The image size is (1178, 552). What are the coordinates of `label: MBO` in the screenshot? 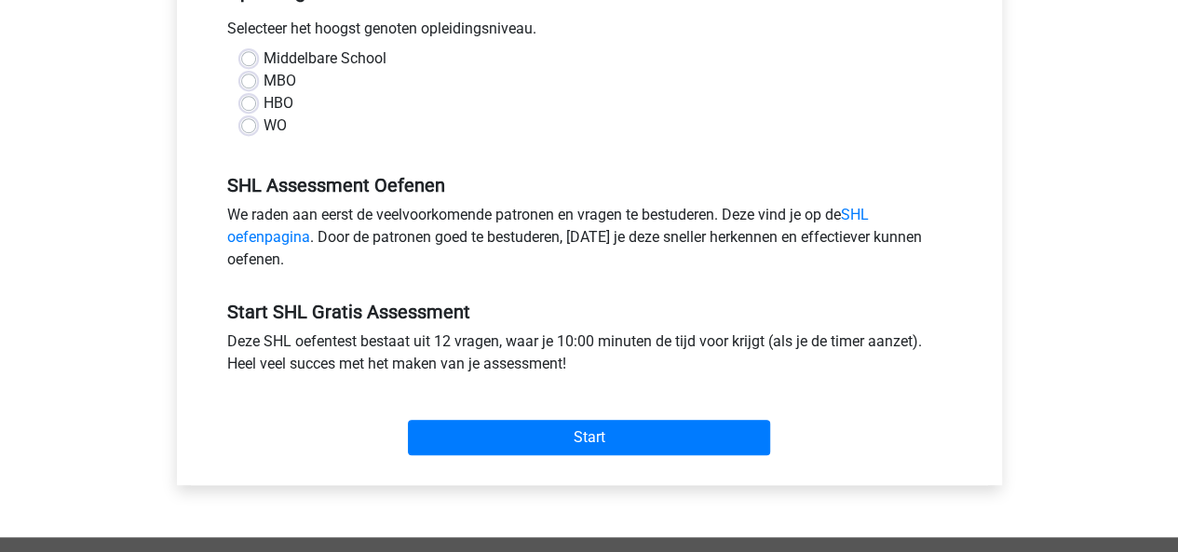 It's located at (279, 81).